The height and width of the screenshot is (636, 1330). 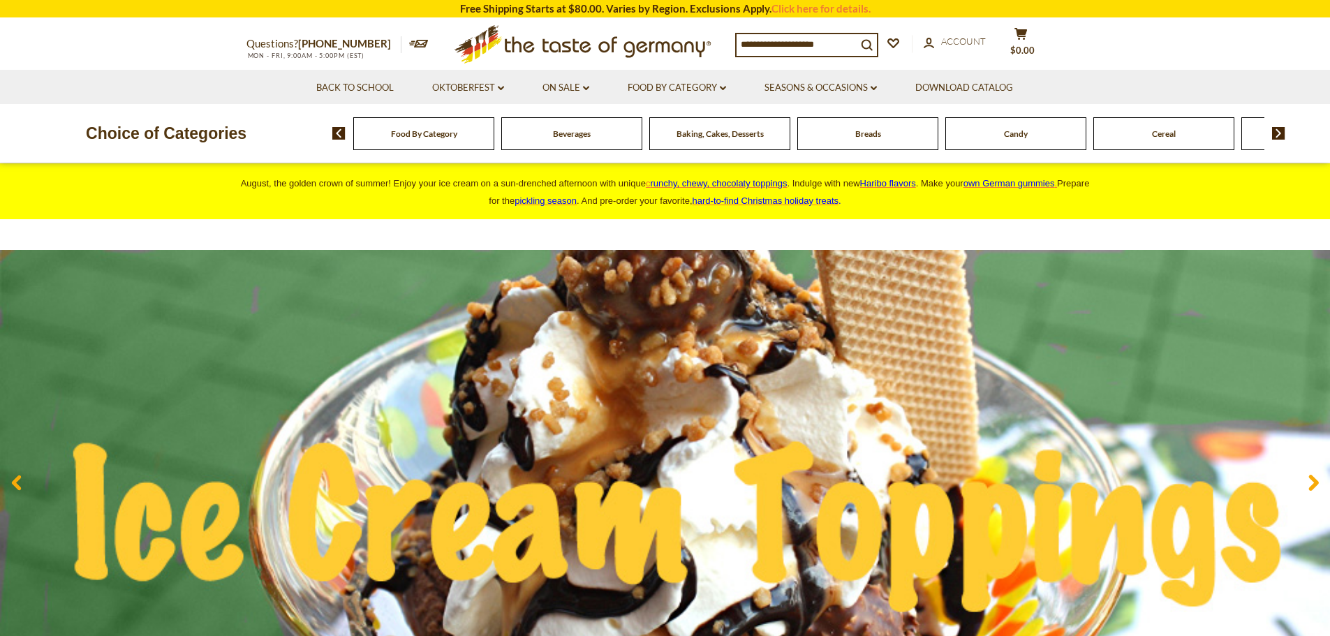 What do you see at coordinates (1015, 133) in the screenshot?
I see `span: Candy` at bounding box center [1015, 133].